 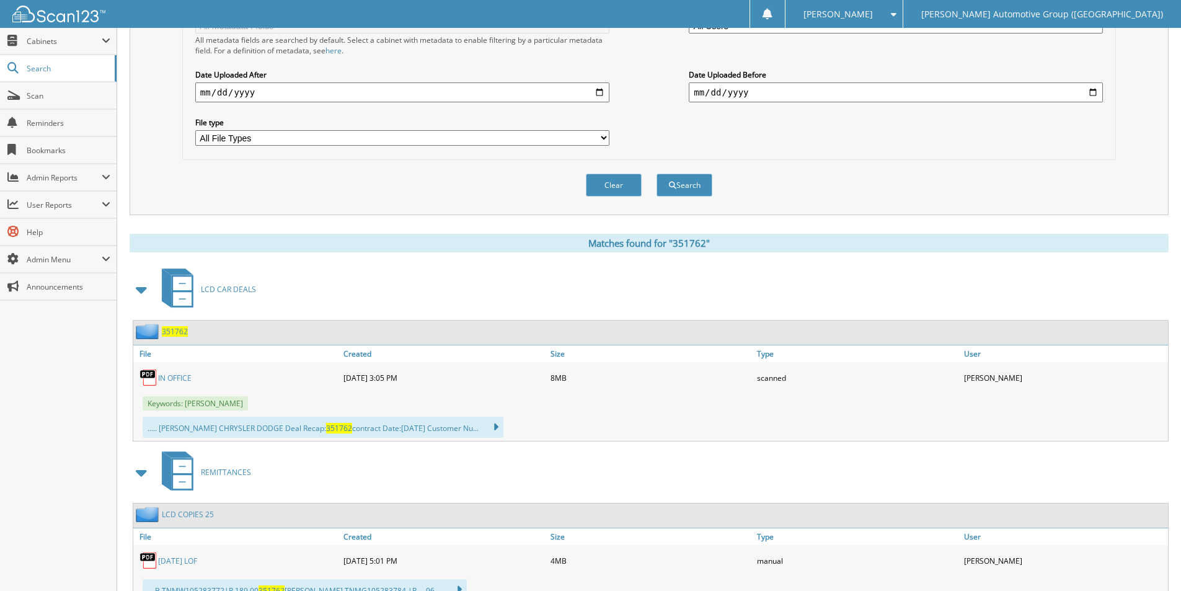 What do you see at coordinates (226, 472) in the screenshot?
I see `span: REMITTANCES` at bounding box center [226, 472].